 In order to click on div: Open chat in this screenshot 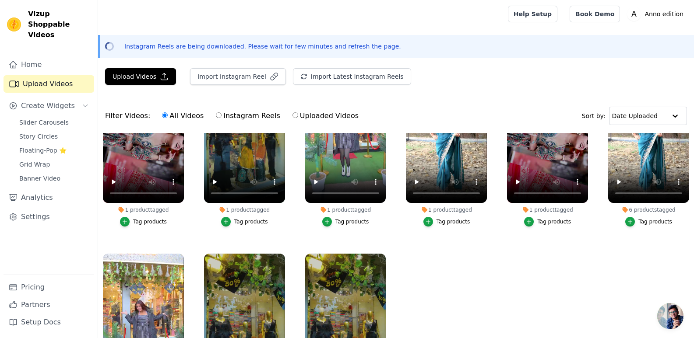, I will do `click(670, 317)`.